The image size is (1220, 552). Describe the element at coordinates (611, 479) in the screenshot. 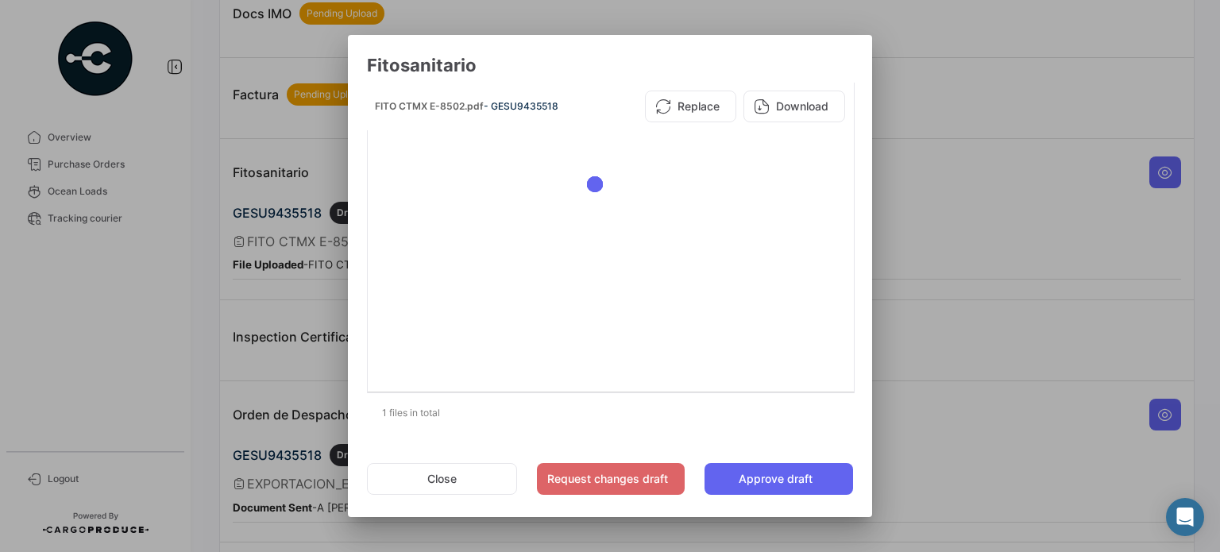

I see `button: Request changes draft` at that location.